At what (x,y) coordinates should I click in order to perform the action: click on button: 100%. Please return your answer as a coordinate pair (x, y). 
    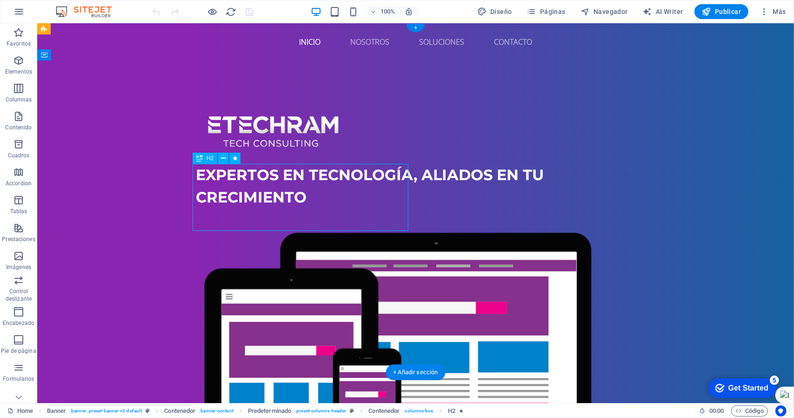
    Looking at the image, I should click on (383, 12).